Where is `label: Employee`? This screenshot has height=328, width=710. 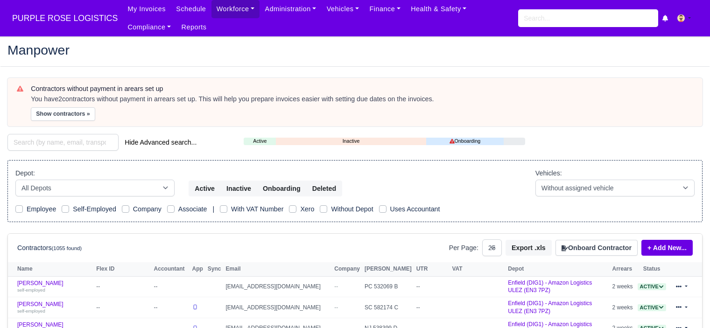
label: Employee is located at coordinates (41, 209).